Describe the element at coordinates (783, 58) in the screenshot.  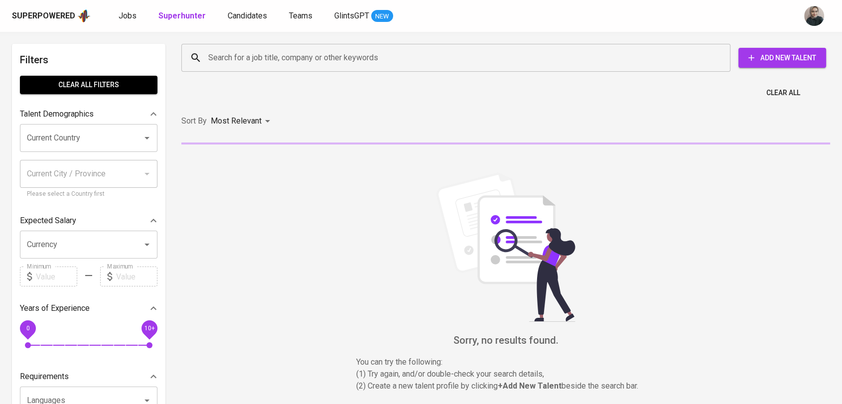
I see `span: Add New Talent` at that location.